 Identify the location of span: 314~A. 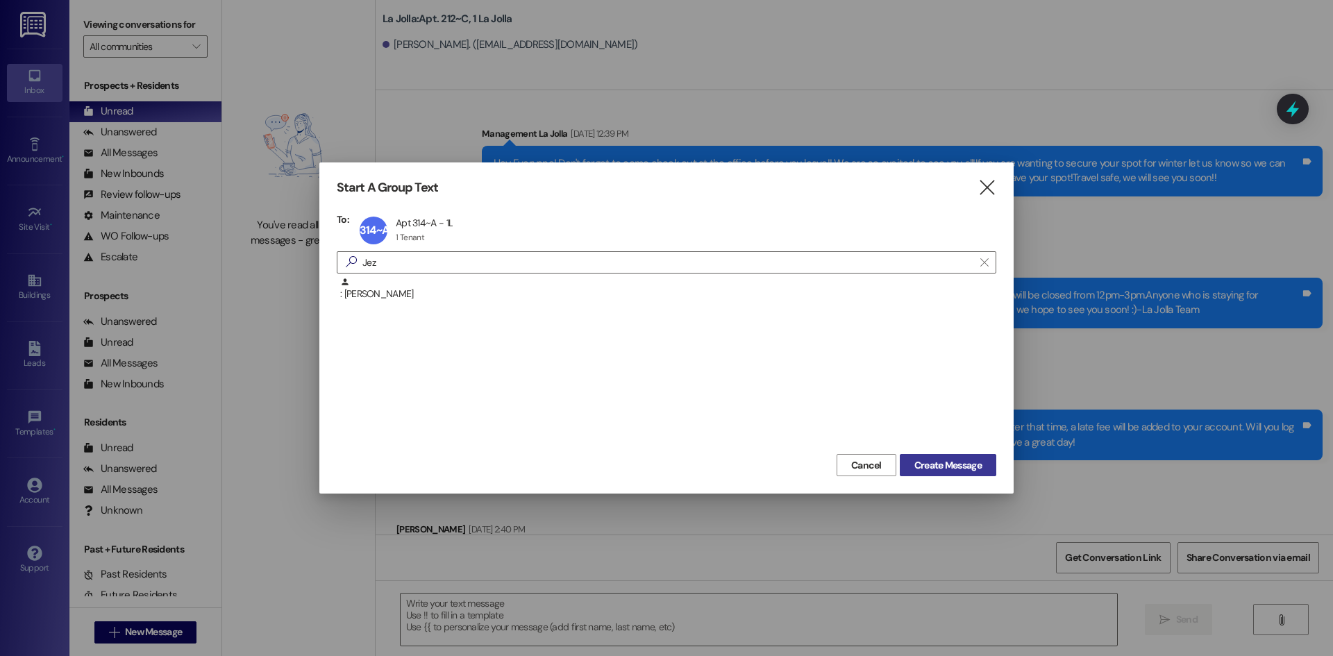
(374, 230).